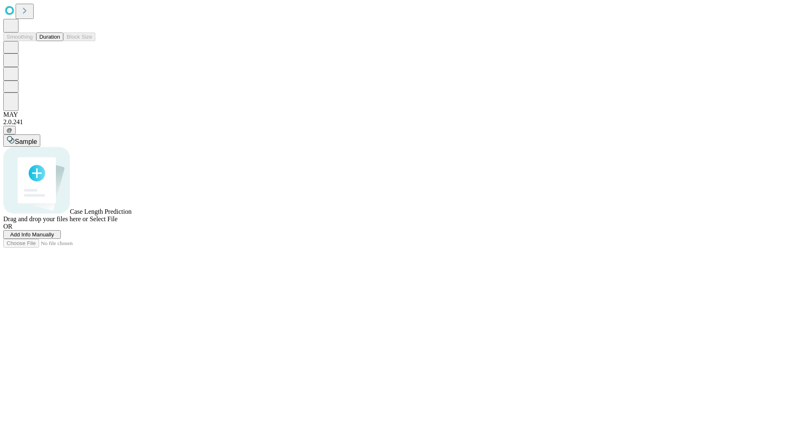 The image size is (789, 444). Describe the element at coordinates (22, 141) in the screenshot. I see `button: Sample` at that location.